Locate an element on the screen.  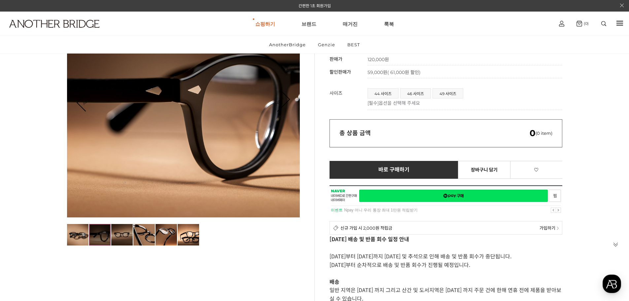
span: (0) is located at coordinates (585, 23).